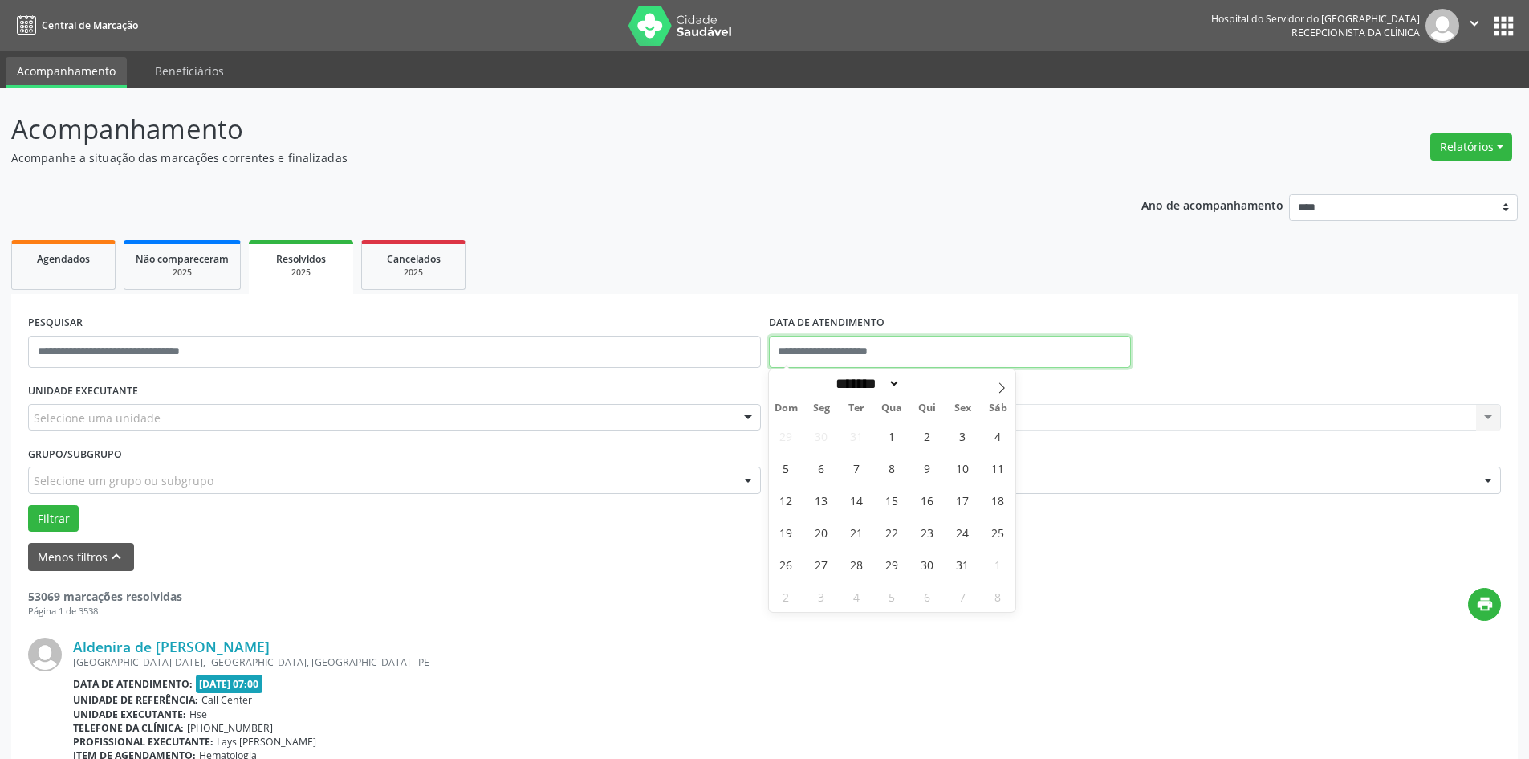  I want to click on span: Janeiro 14, 2025, so click(857, 499).